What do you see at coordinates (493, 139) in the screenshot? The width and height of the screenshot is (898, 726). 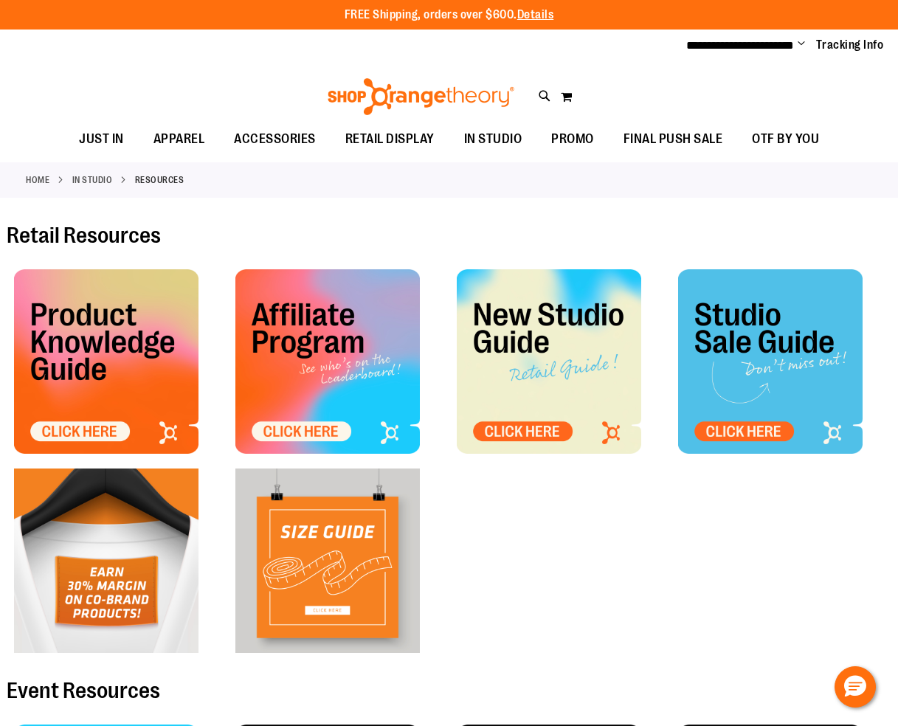 I see `span: IN STUDIO` at bounding box center [493, 139].